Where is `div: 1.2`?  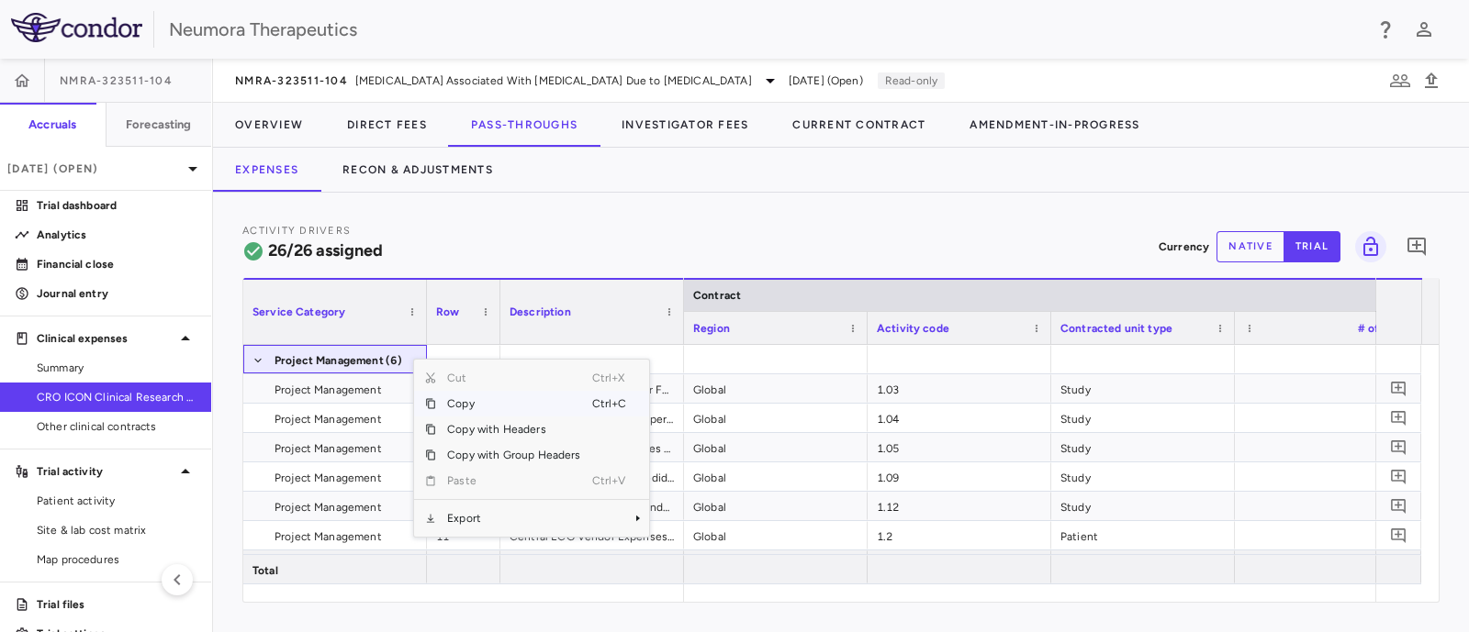 div: 1.2 is located at coordinates (959, 535).